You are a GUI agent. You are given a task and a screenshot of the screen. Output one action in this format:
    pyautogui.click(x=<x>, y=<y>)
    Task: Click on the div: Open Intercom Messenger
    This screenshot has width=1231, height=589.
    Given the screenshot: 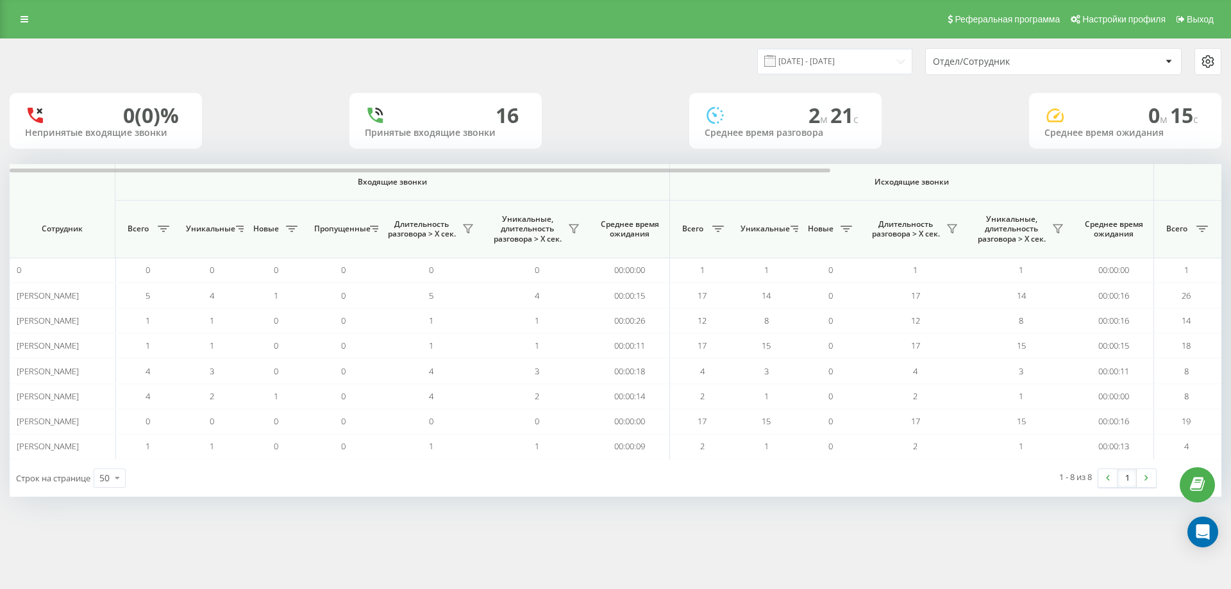 What is the action you would take?
    pyautogui.click(x=1202, y=532)
    